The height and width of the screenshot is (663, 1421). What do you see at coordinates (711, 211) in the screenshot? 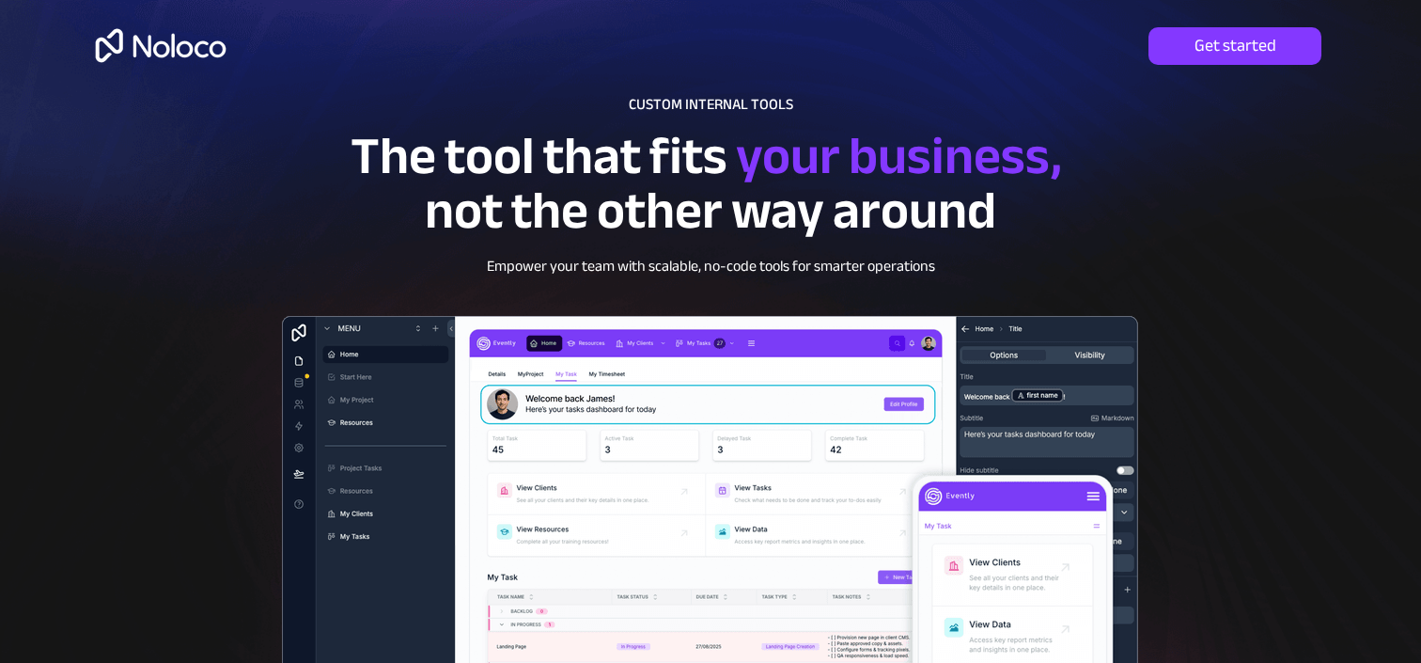
I see `span: not the other way around` at bounding box center [711, 211].